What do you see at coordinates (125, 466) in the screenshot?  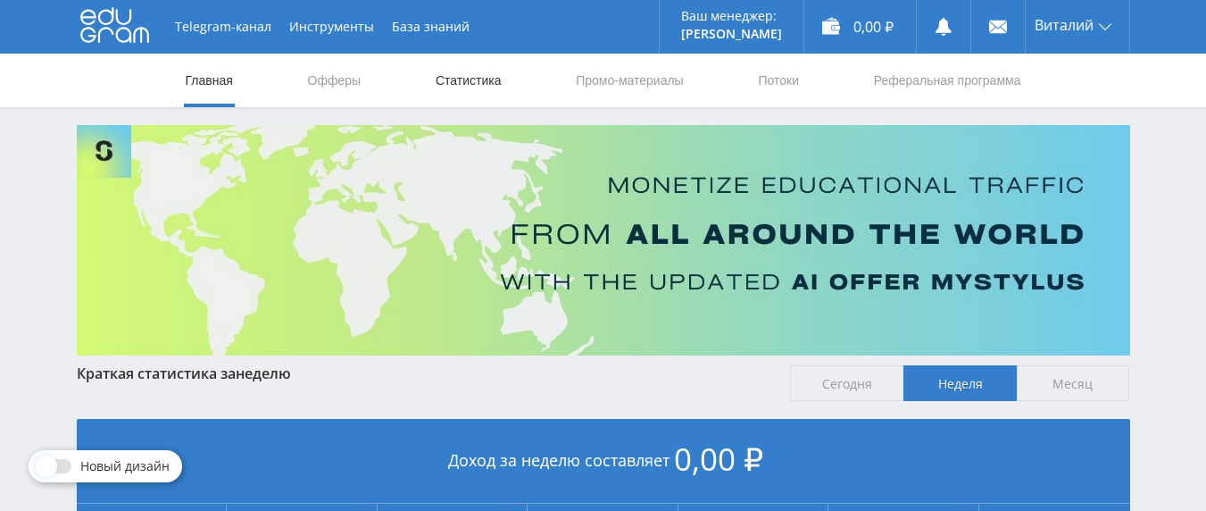 I see `span: Новый дизайн` at bounding box center [125, 466].